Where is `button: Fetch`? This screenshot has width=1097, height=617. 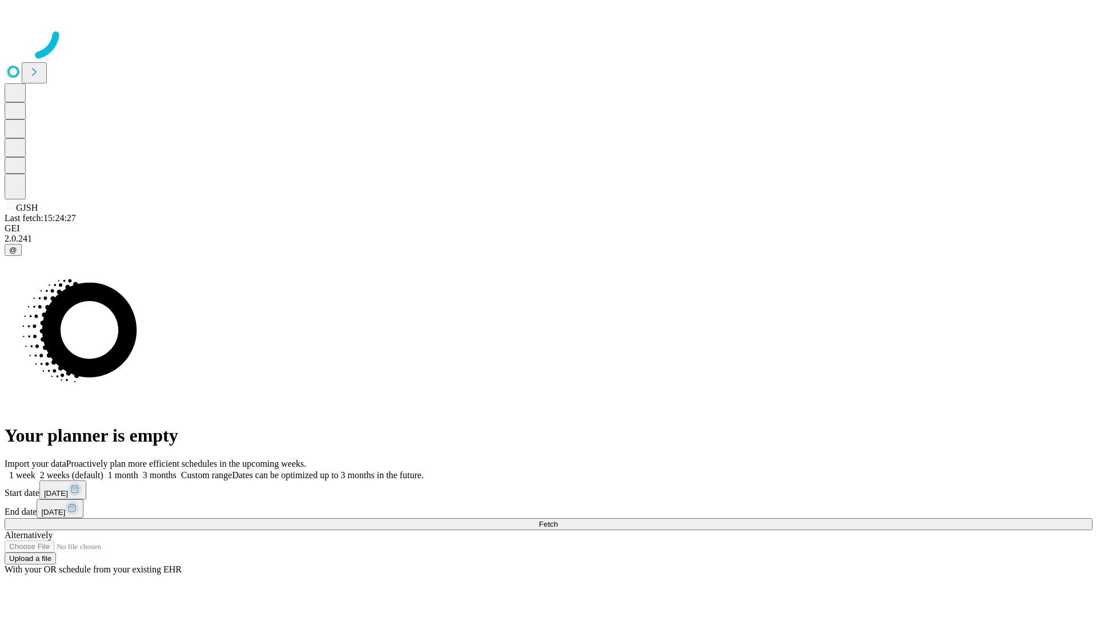
button: Fetch is located at coordinates (548, 524).